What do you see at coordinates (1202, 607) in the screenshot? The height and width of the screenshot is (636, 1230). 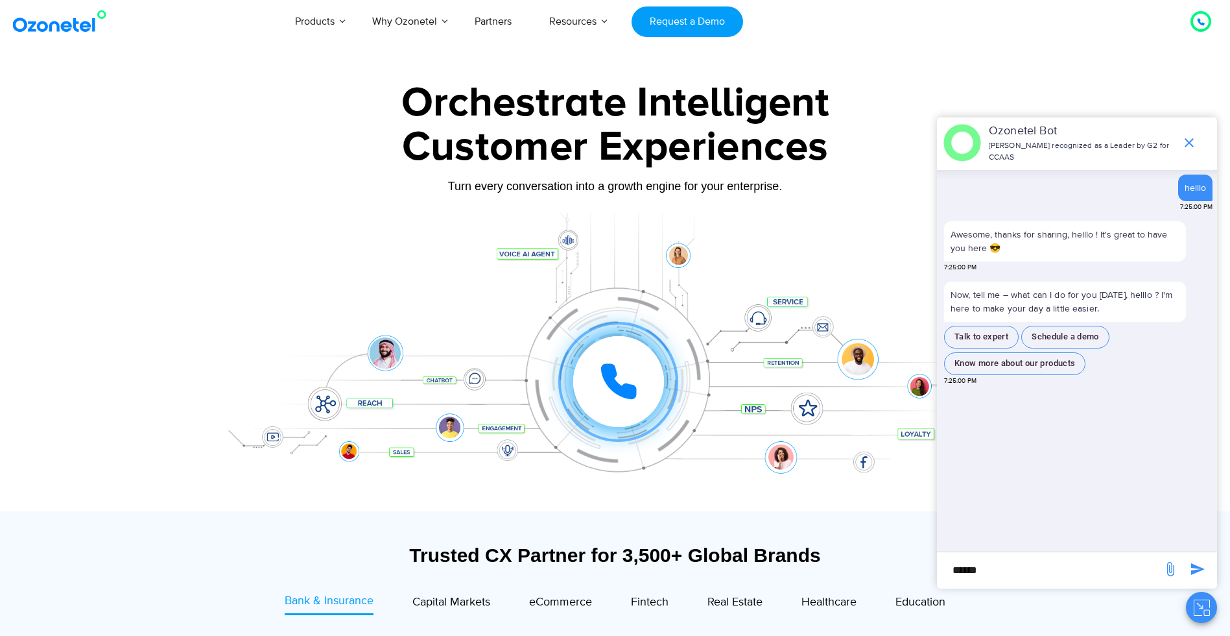 I see `button: Close chat` at bounding box center [1202, 607].